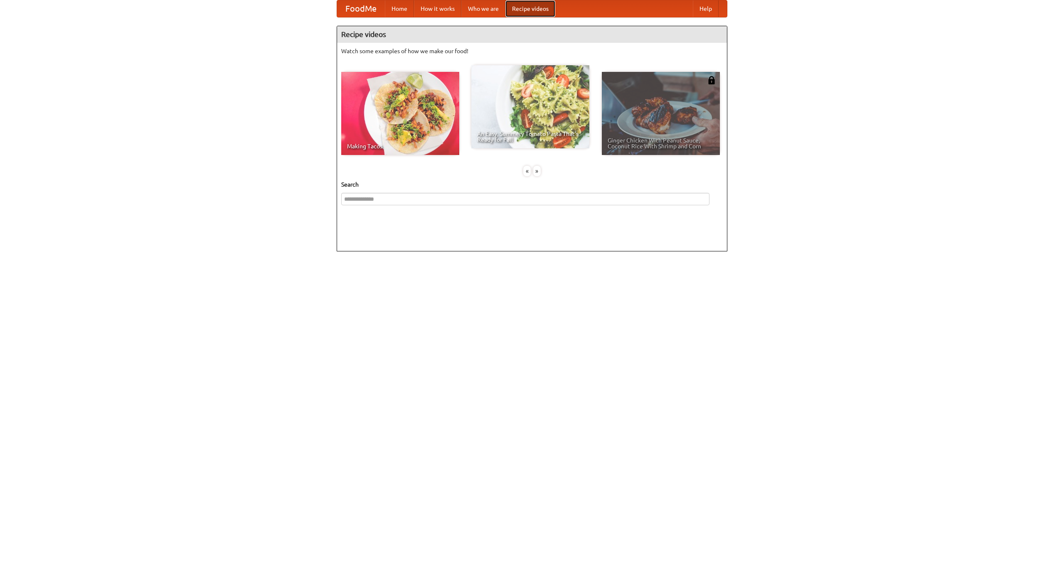 Image resolution: width=1064 pixels, height=588 pixels. What do you see at coordinates (530, 107) in the screenshot?
I see `a: An Easy, Summery Tomato Pasta That's Ready for Fall` at bounding box center [530, 107].